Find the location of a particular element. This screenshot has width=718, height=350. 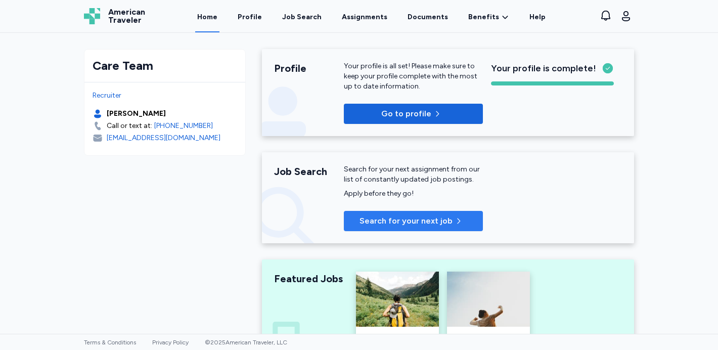

button: Search for your next job is located at coordinates (413, 221).